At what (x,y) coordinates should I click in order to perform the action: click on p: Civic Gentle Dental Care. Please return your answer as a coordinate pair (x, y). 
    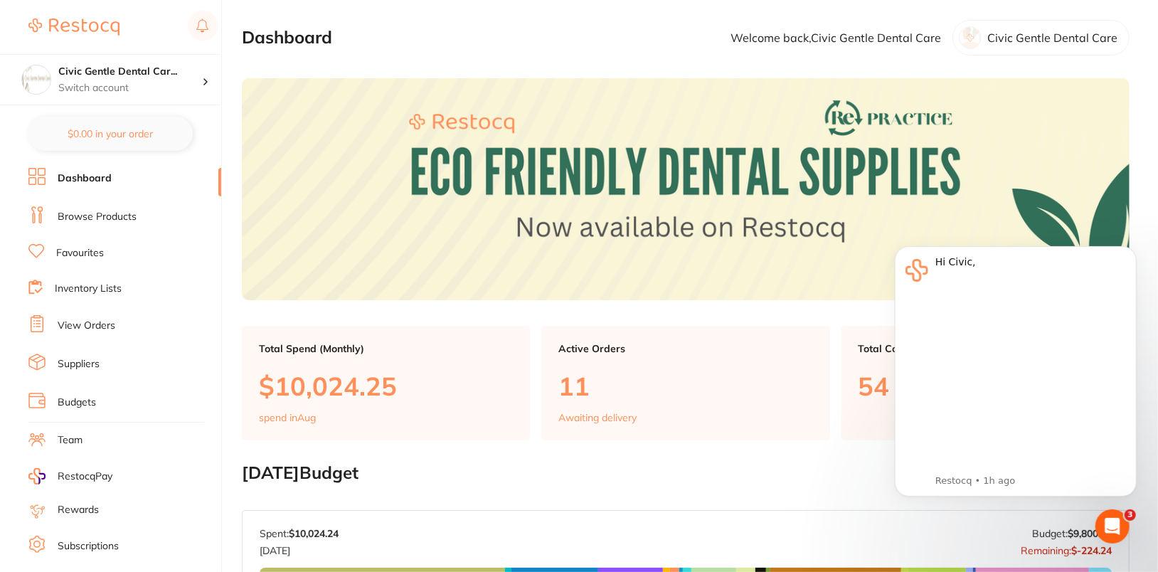
    Looking at the image, I should click on (1052, 38).